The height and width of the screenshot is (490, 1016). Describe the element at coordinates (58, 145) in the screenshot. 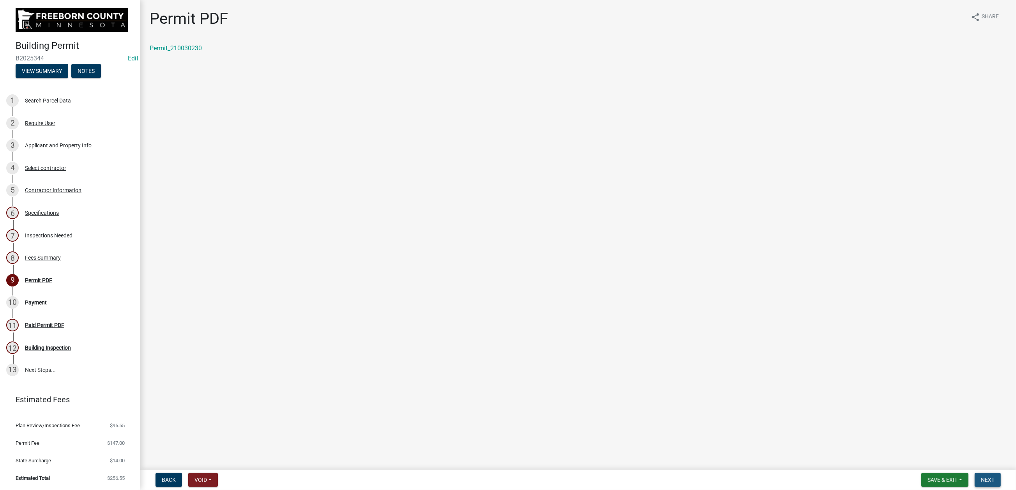

I see `div: Applicant and Property Info` at that location.